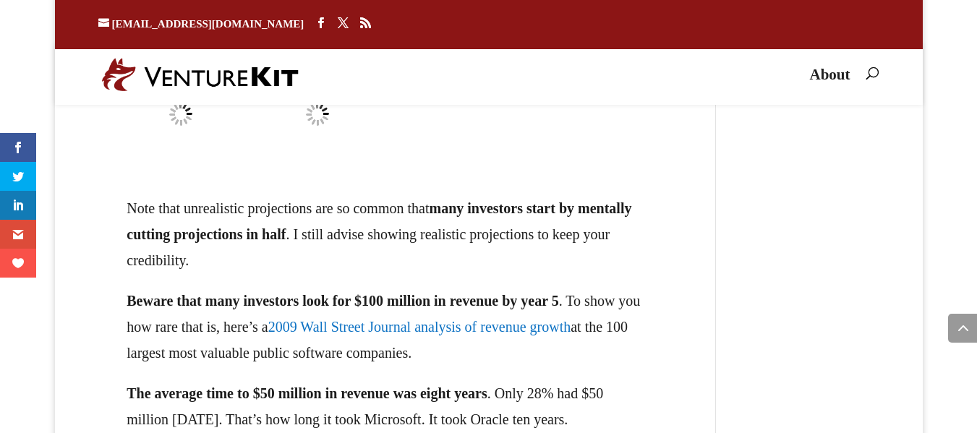  Describe the element at coordinates (342, 301) in the screenshot. I see `strong: Beware that many investors look for $100 million in revenue by year 5` at that location.